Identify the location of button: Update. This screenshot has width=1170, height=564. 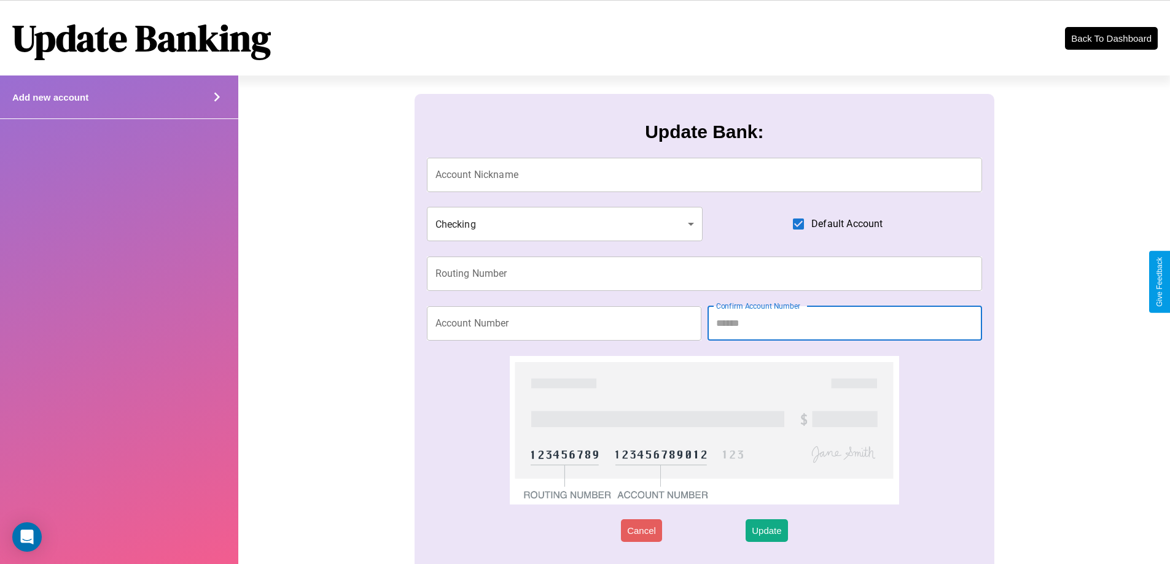
(766, 531).